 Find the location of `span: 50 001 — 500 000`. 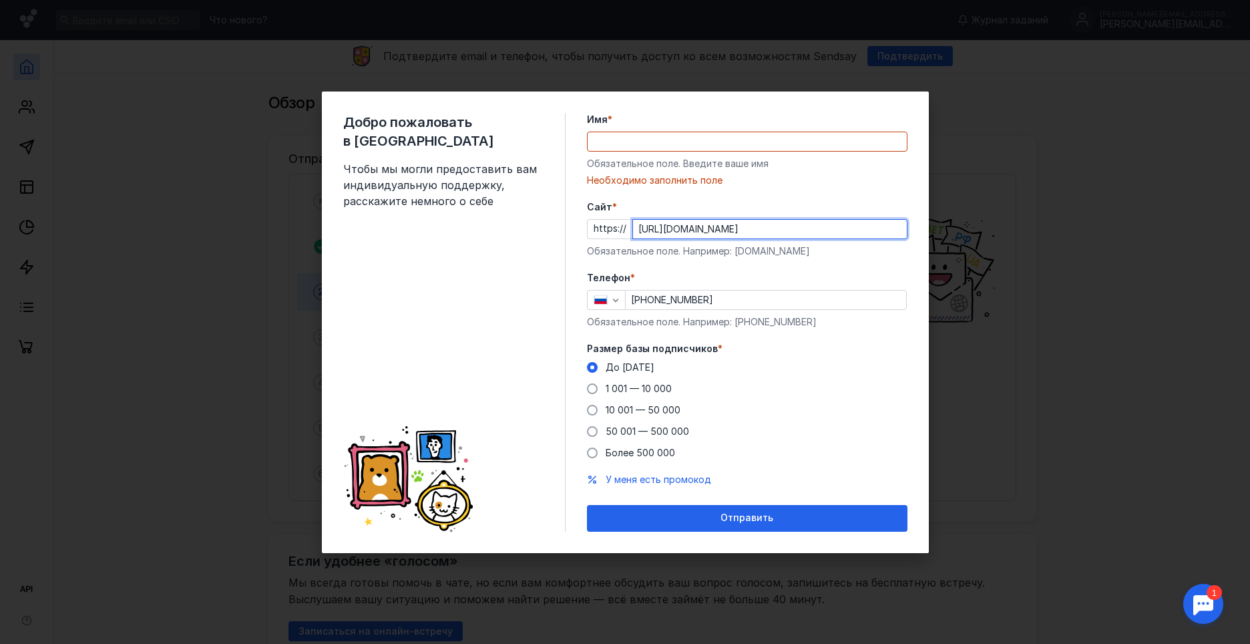

span: 50 001 — 500 000 is located at coordinates (647, 431).